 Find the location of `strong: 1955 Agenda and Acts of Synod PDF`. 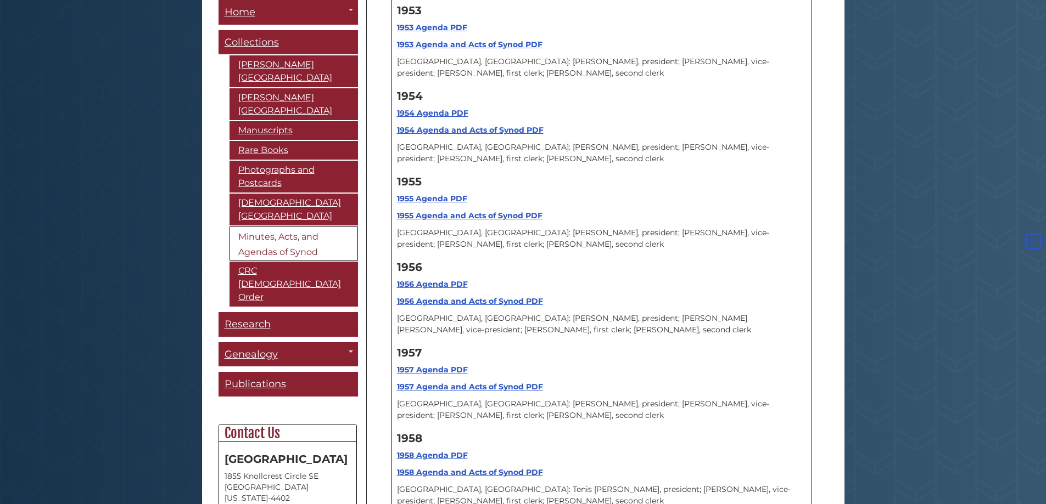

strong: 1955 Agenda and Acts of Synod PDF is located at coordinates (469, 216).